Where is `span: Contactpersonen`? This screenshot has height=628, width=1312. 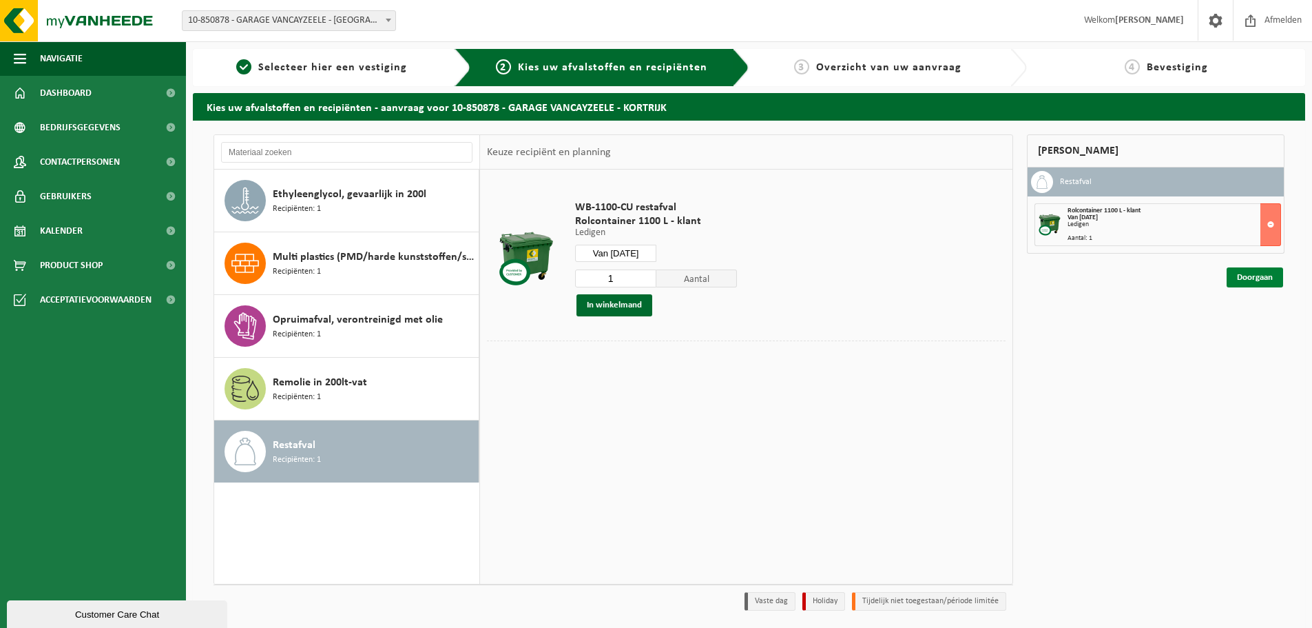 span: Contactpersonen is located at coordinates (80, 162).